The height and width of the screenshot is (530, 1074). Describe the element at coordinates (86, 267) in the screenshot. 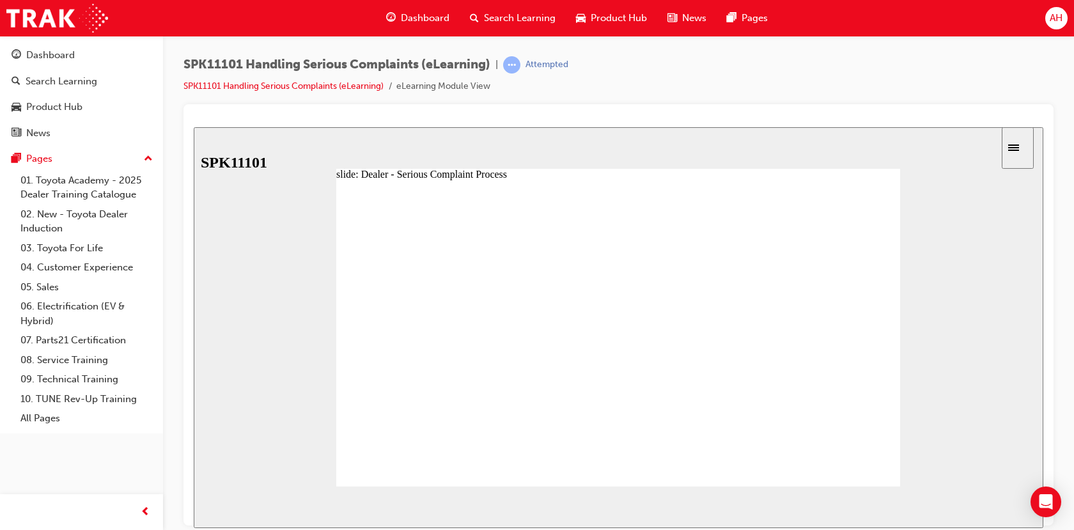

I see `a: 04. Customer Experience` at that location.